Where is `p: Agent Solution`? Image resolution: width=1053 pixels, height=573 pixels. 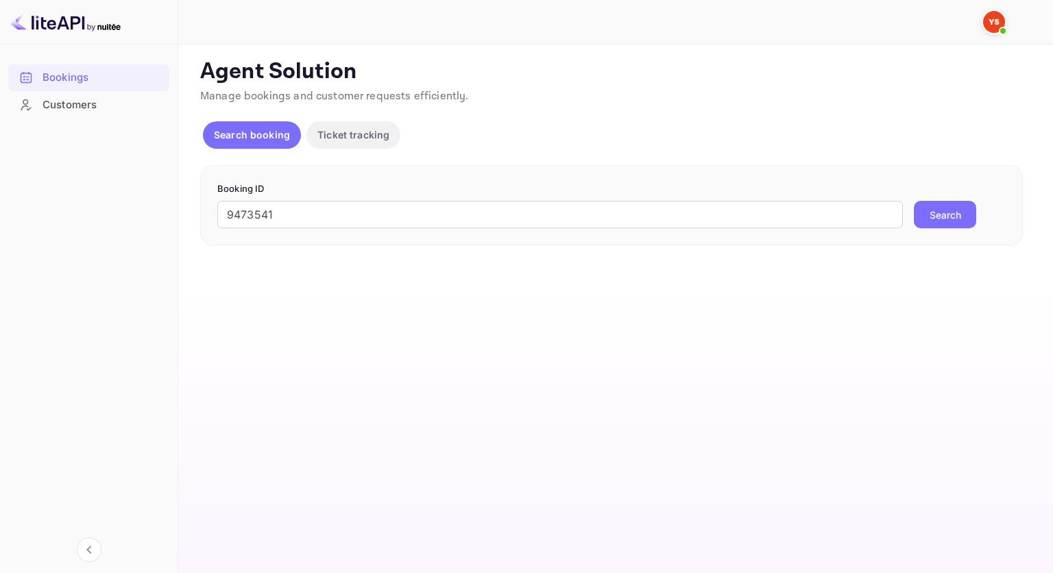 p: Agent Solution is located at coordinates (614, 72).